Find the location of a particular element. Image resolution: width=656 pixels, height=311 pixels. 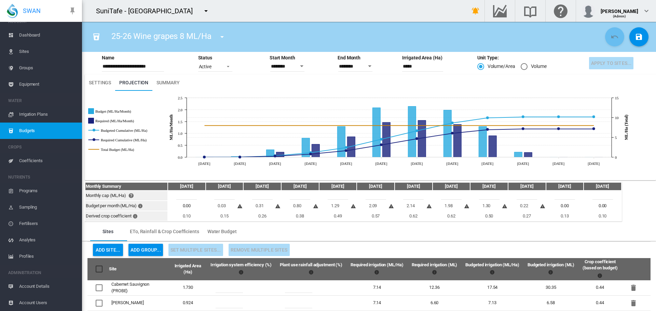

md-icon: Total final water budget for each month is located at coordinates (142, 206).